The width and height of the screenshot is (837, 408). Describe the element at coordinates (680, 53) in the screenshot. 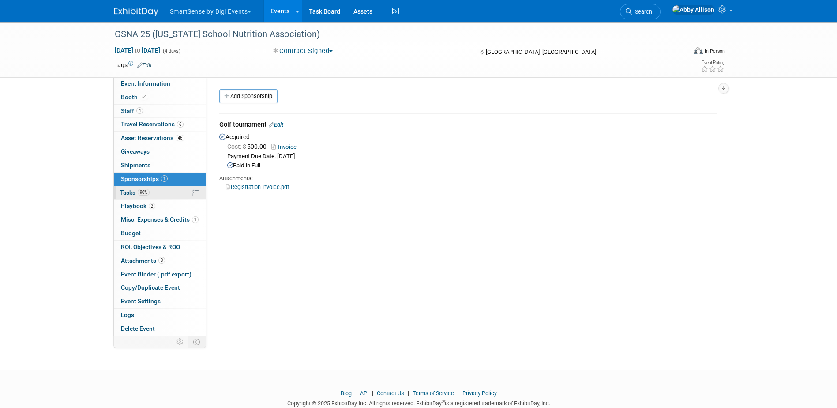

I see `div: Event Format` at that location.